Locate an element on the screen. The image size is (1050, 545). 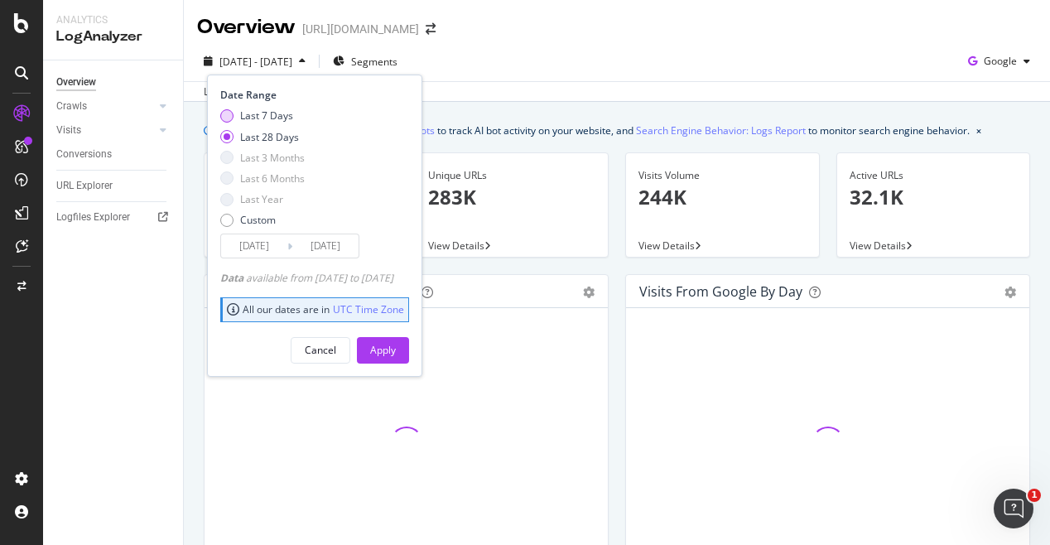
div: Visits from Google by day is located at coordinates (720, 291).